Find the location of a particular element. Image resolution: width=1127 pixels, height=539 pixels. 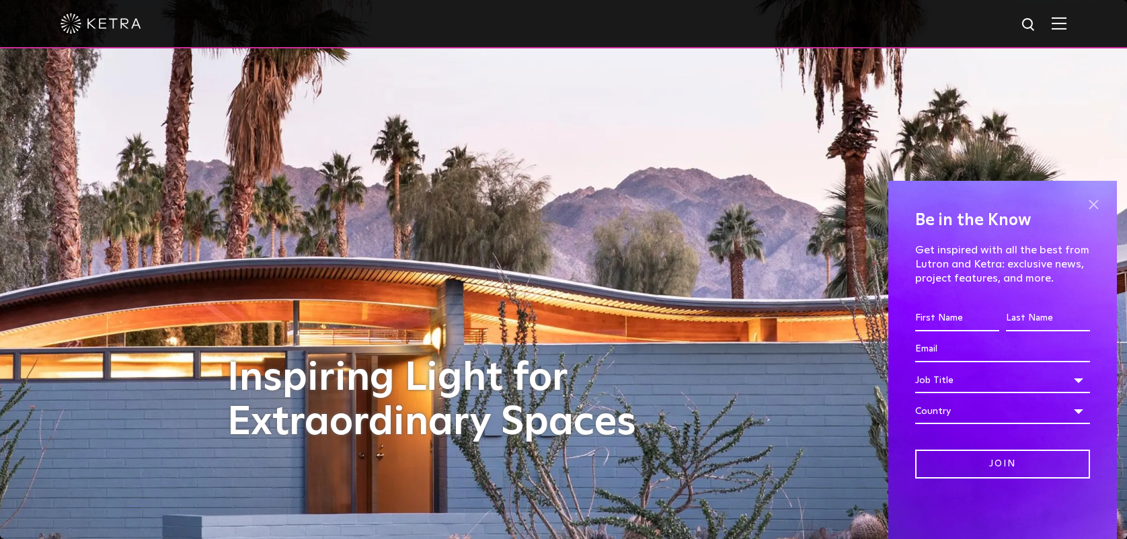

input: Join is located at coordinates (1003, 464).